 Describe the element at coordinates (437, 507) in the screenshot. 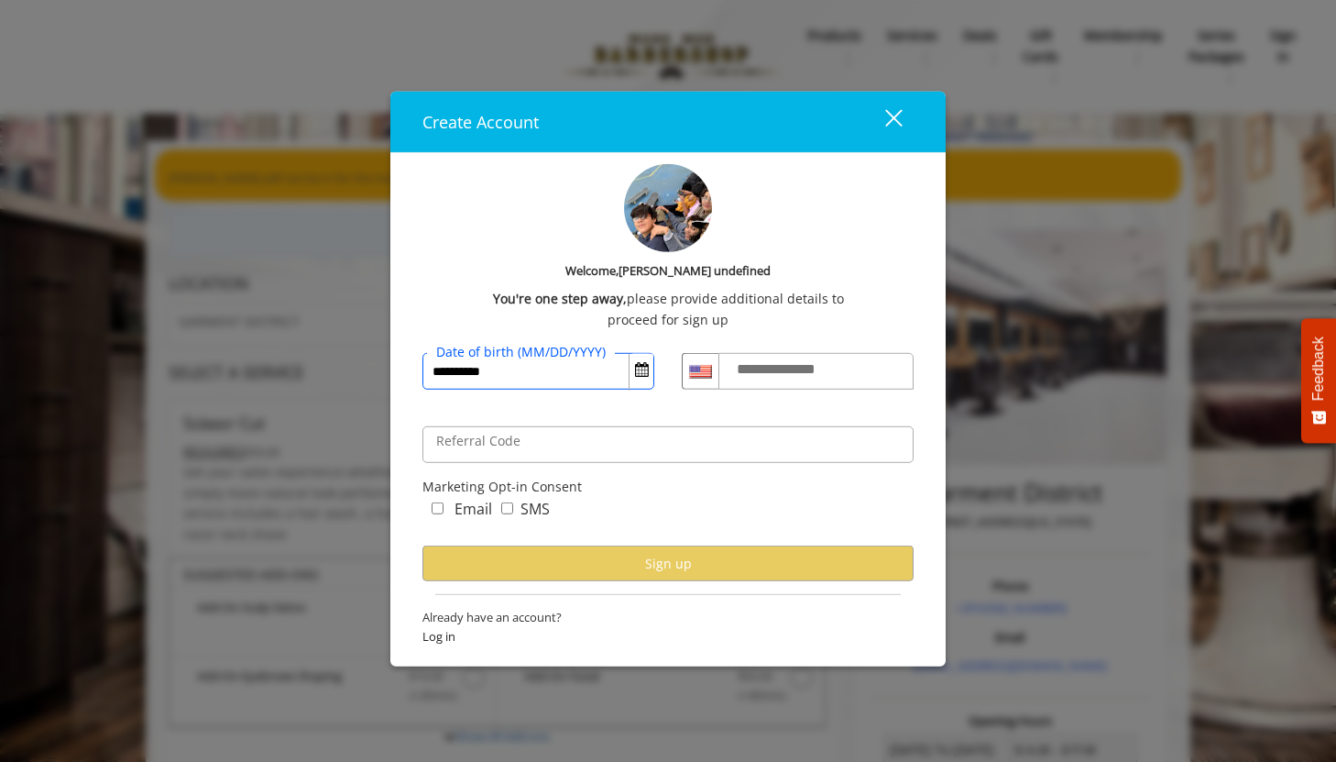

I see `input: marketing_email_concern` at that location.